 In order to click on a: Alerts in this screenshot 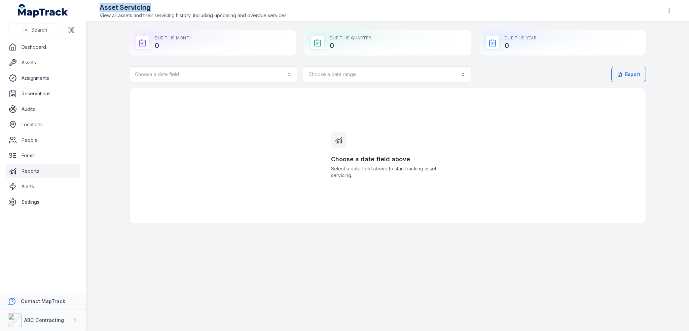, I will do `click(43, 187)`.